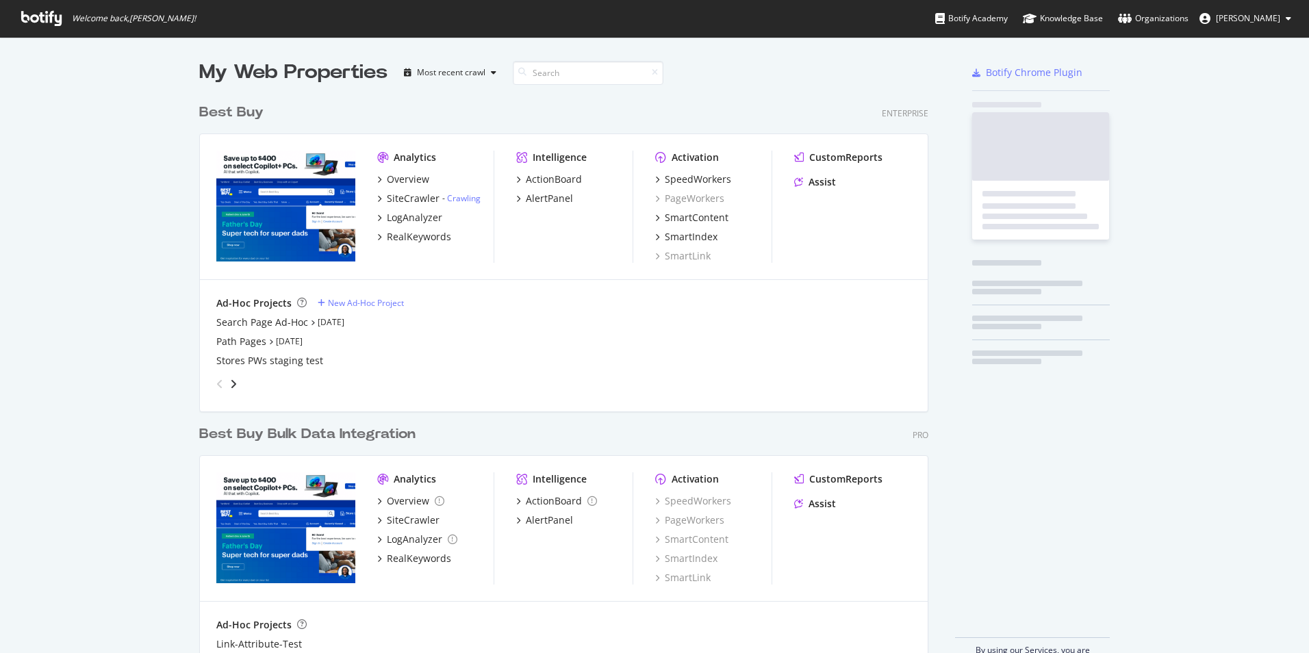  I want to click on a: New Ad-Hoc Project, so click(361, 303).